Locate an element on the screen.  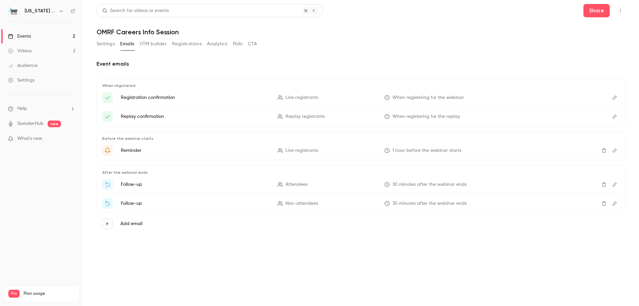
span: Replay registrants is located at coordinates (305, 116).